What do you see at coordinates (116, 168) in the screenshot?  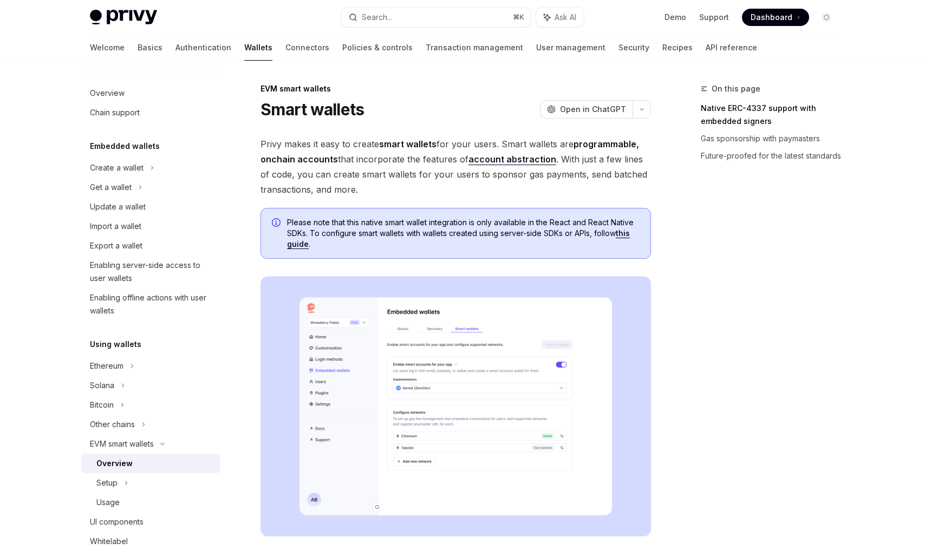 I see `div: Create a wallet` at bounding box center [116, 168].